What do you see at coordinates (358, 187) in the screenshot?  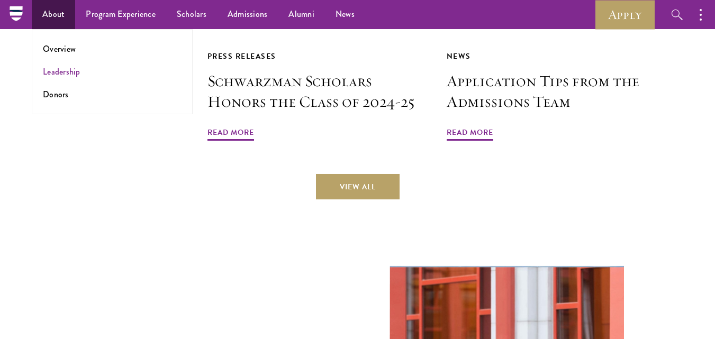 I see `a: View All` at bounding box center [358, 187].